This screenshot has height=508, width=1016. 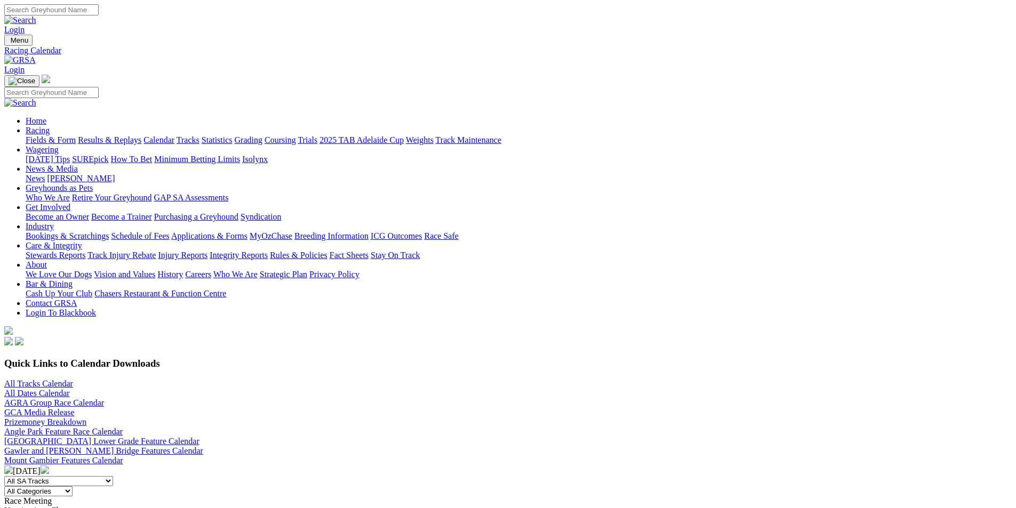 I want to click on img: twitter.svg, so click(x=19, y=341).